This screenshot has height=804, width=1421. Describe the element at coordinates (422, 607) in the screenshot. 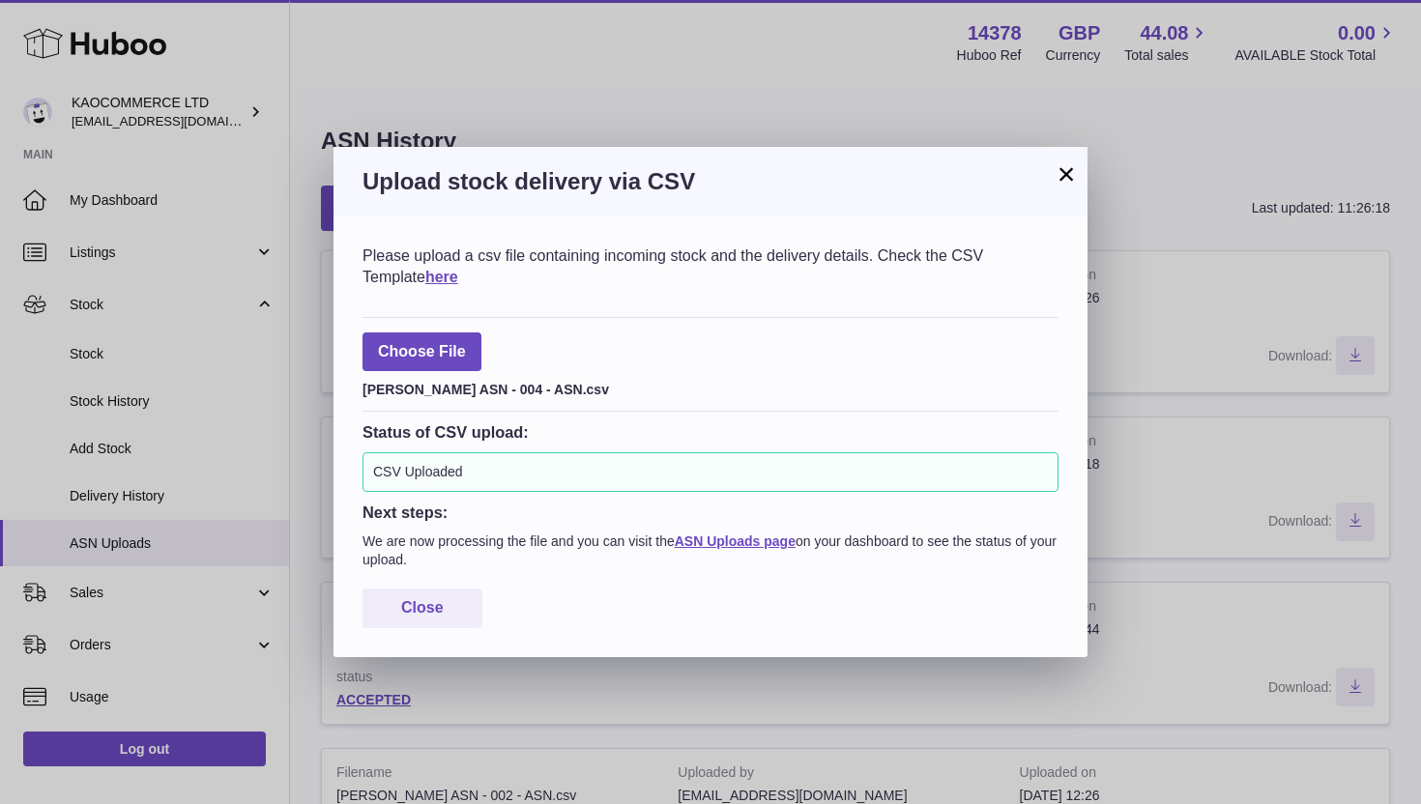

I see `span: Close` at that location.